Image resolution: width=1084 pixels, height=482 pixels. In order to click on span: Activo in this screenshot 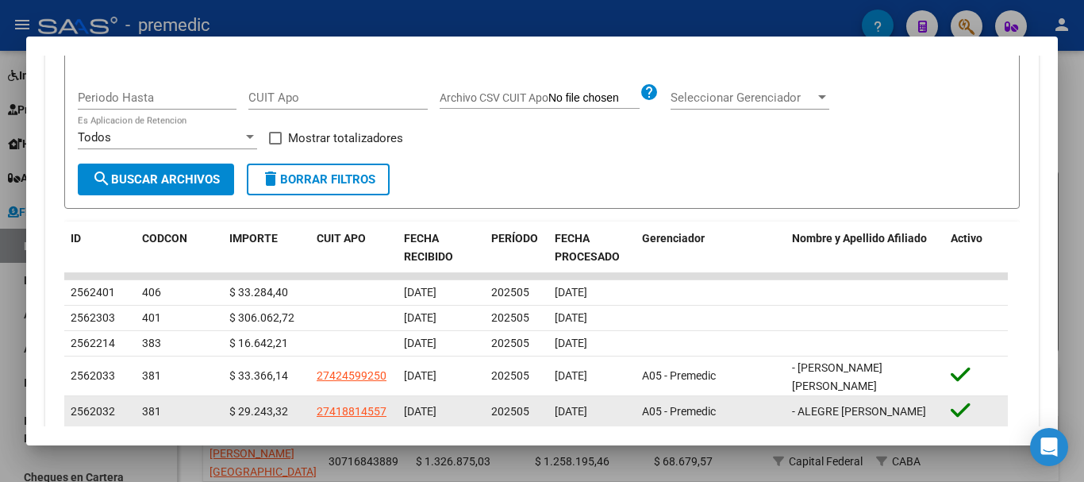, I will do `click(967, 238)`.